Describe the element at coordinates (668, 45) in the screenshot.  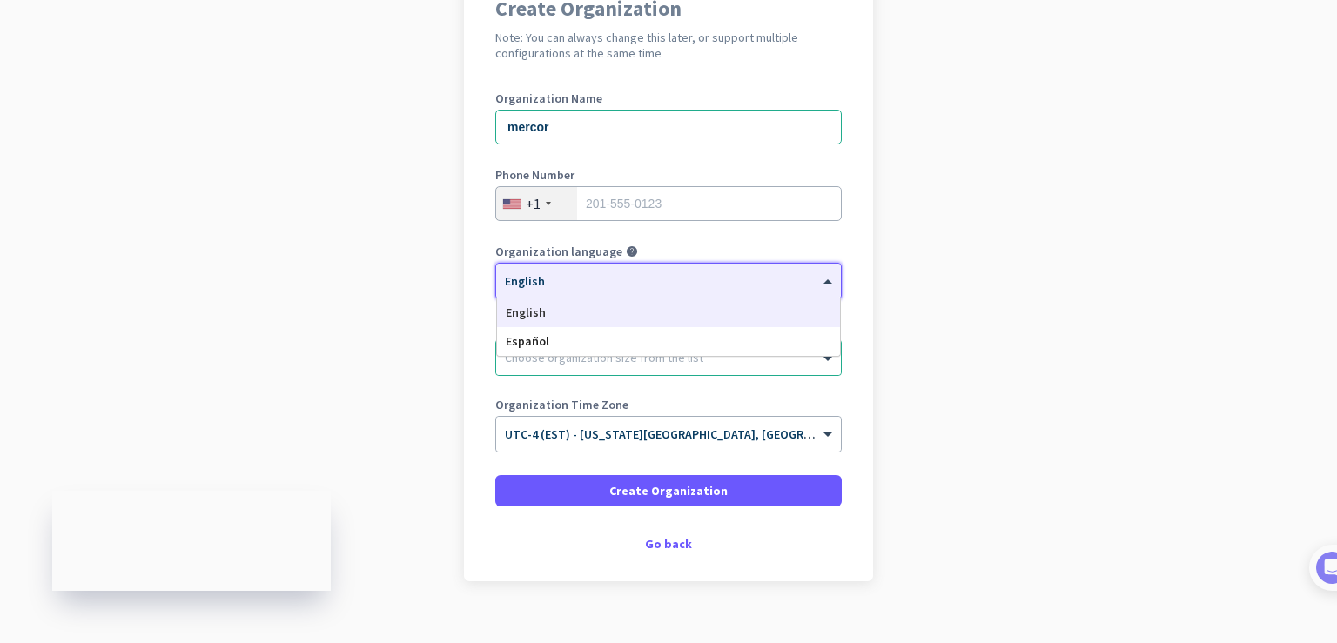
I see `h2: Note: You can always change this later, or support multiple configurations at the same time` at that location.